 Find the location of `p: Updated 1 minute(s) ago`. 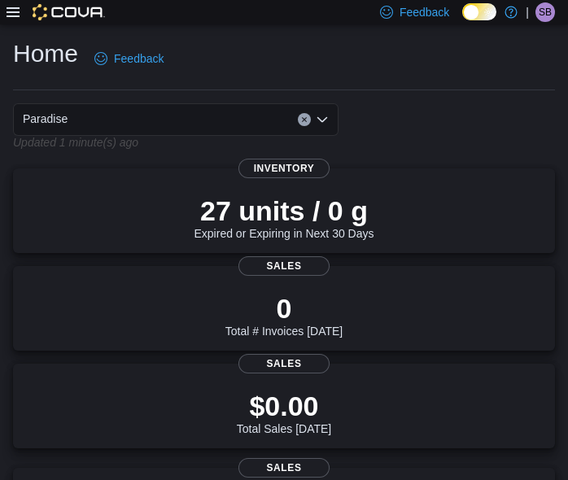

p: Updated 1 minute(s) ago is located at coordinates (76, 142).